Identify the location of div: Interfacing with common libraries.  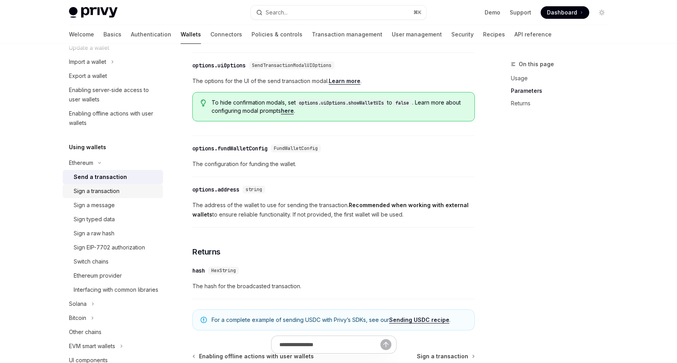
(116, 290).